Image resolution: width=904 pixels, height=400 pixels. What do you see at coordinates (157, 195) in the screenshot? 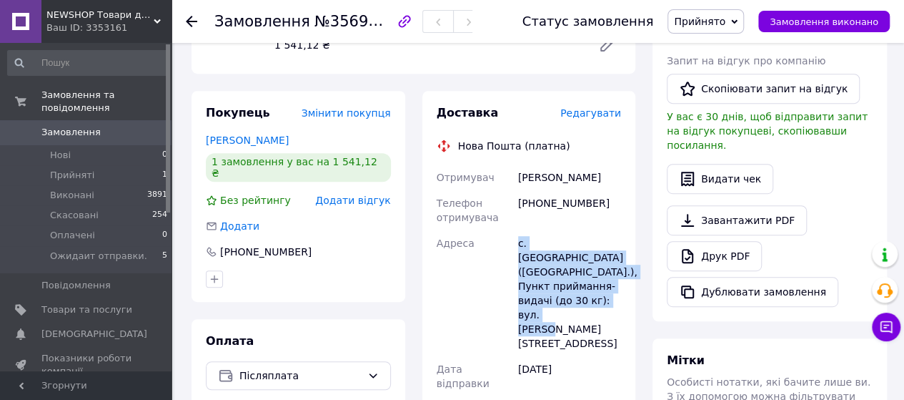
I see `span: 3891` at bounding box center [157, 195].